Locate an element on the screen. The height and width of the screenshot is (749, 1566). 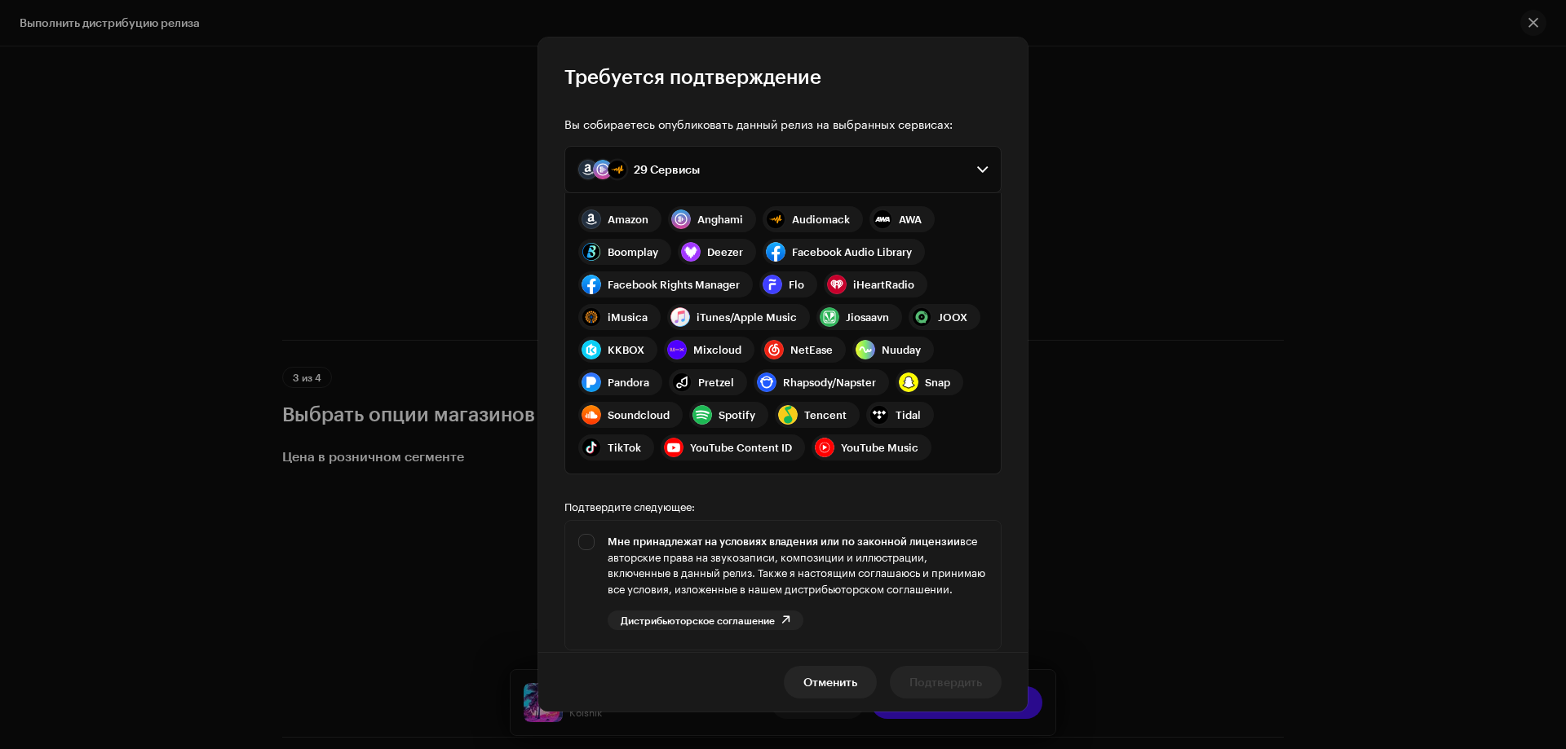
div: iHeartRadio is located at coordinates (883, 285).